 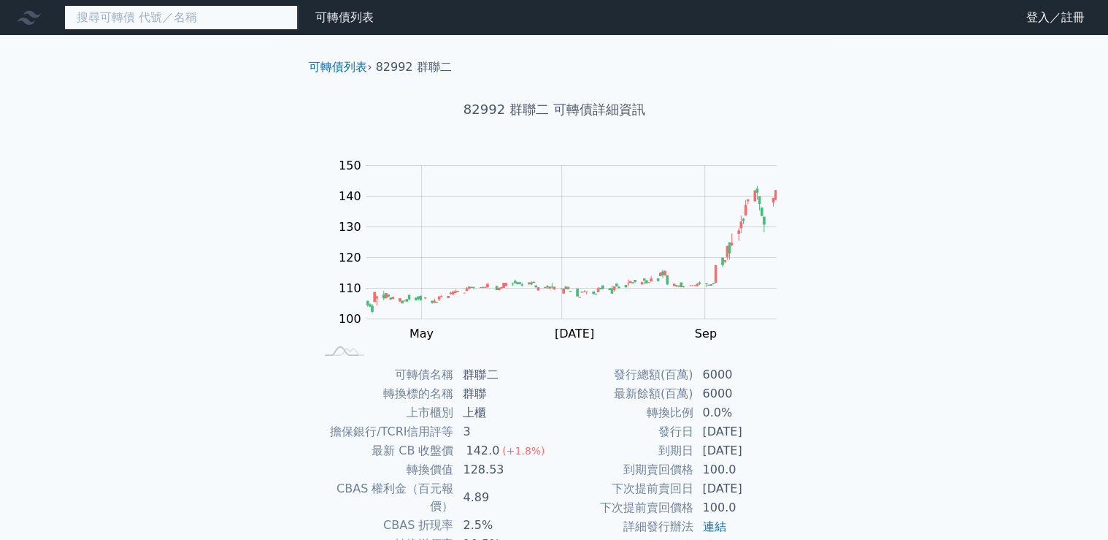 I want to click on td: 發行總額(百萬), so click(x=624, y=375).